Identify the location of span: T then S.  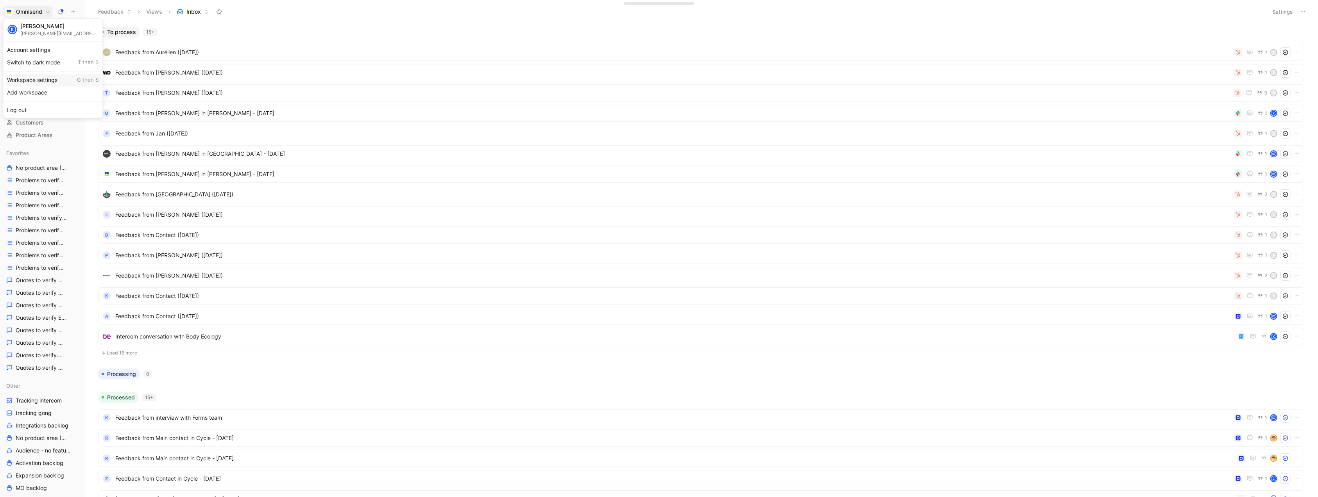
(88, 63).